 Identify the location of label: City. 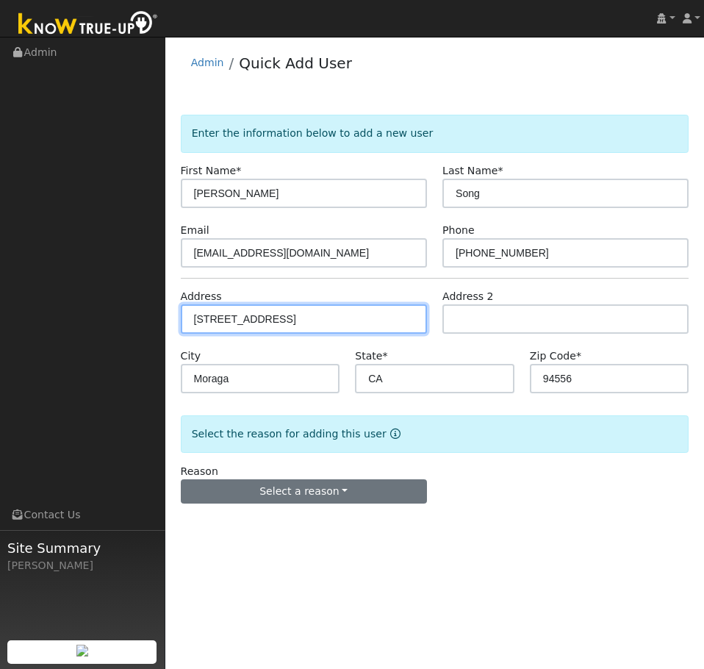
(191, 356).